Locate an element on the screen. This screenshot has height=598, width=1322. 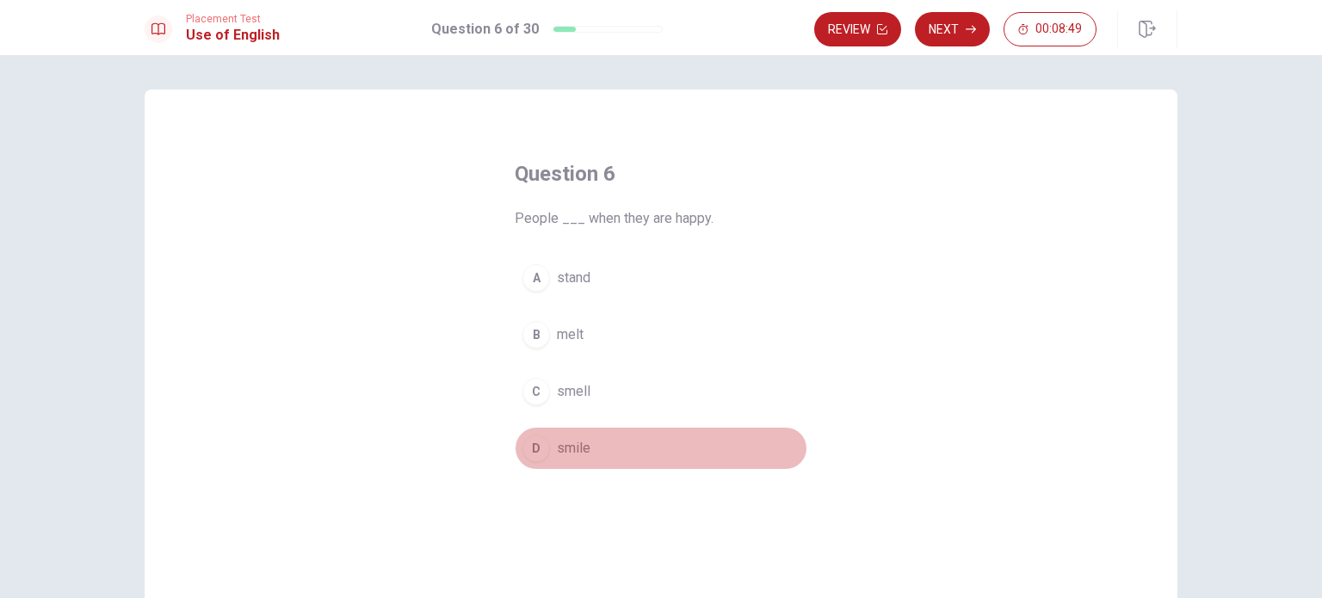
div: D is located at coordinates (536, 448).